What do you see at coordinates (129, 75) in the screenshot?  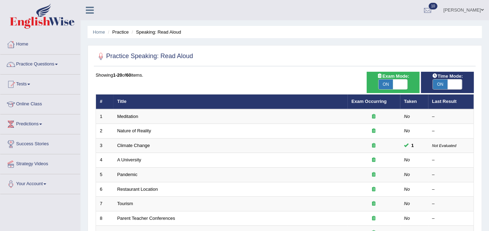 I see `b: 60` at bounding box center [129, 75].